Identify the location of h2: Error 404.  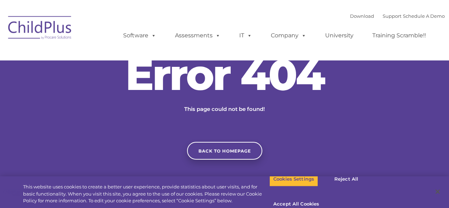
(225, 75).